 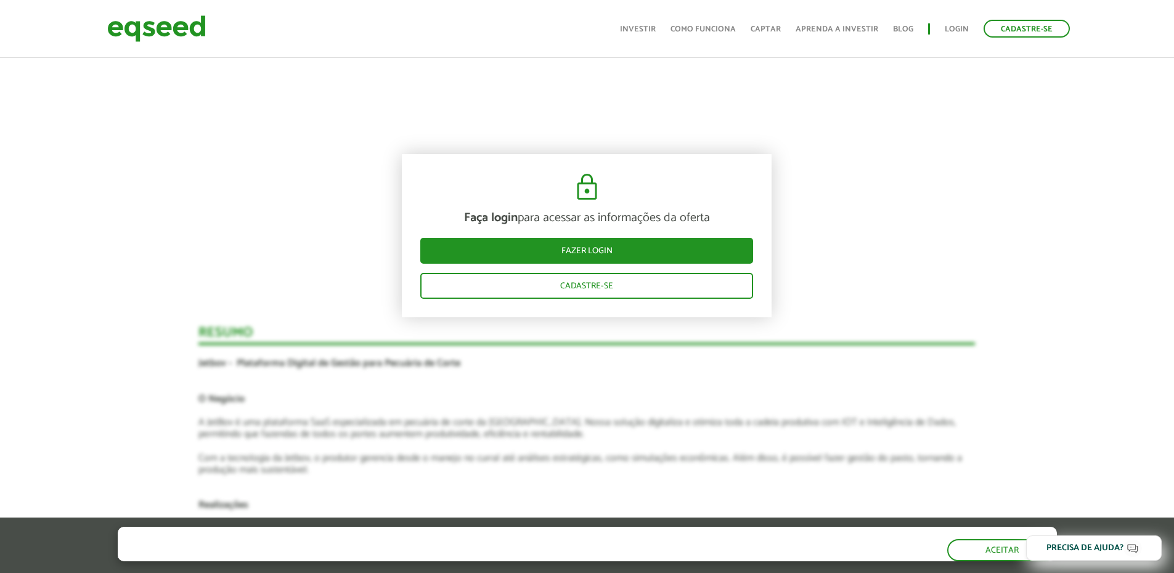 I want to click on a: Login, so click(x=957, y=29).